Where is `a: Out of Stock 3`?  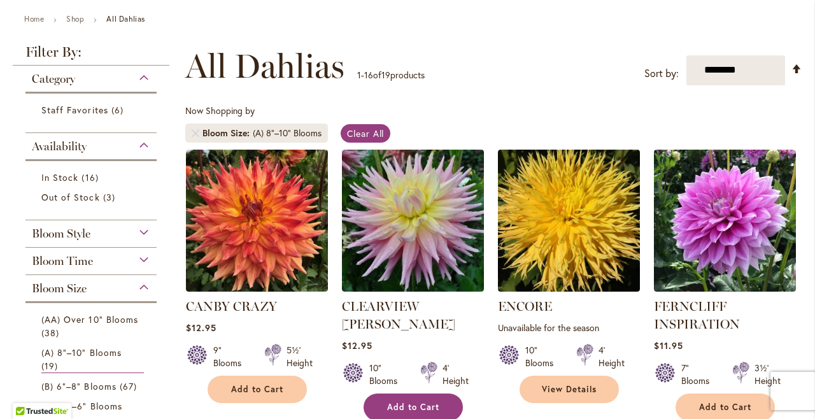 a: Out of Stock 3 is located at coordinates (92, 197).